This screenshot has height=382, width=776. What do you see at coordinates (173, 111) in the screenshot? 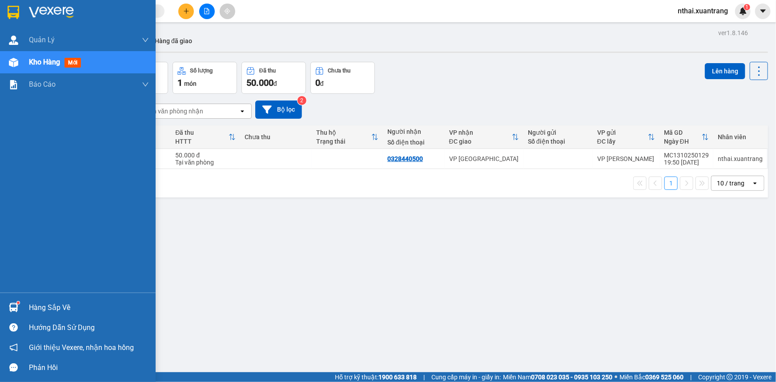
I see `div: Chọn văn phòng nhận` at bounding box center [173, 111].